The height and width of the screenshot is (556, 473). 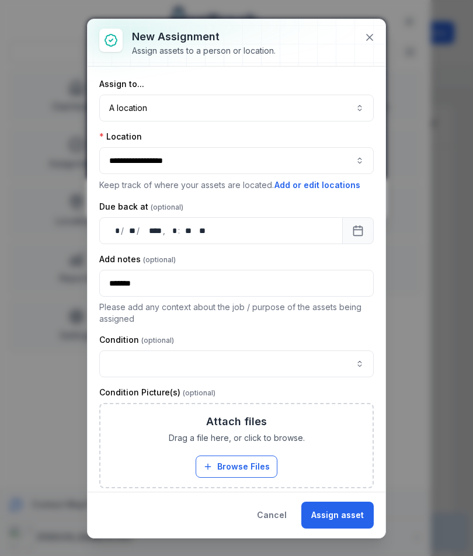 I want to click on span: Drag a file here, or click to browse., so click(x=236, y=438).